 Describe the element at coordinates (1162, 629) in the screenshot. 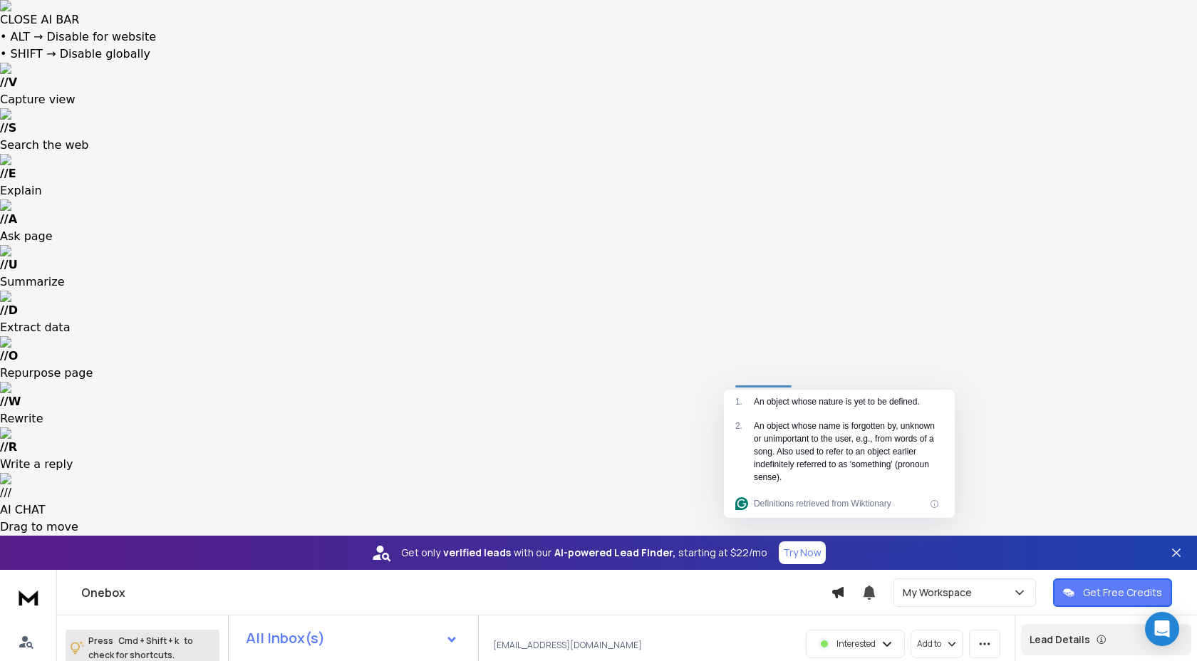

I see `div: Open Intercom Messenger` at that location.